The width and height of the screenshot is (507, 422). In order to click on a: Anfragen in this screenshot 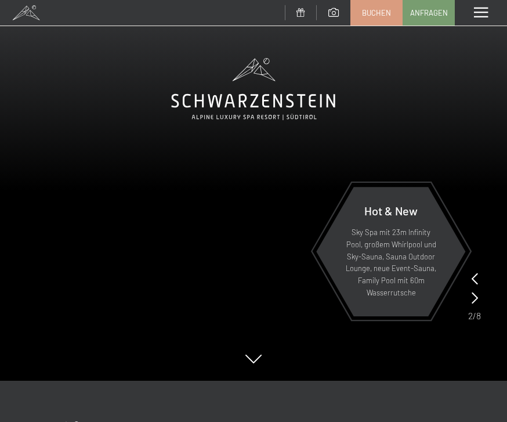, I will do `click(429, 13)`.